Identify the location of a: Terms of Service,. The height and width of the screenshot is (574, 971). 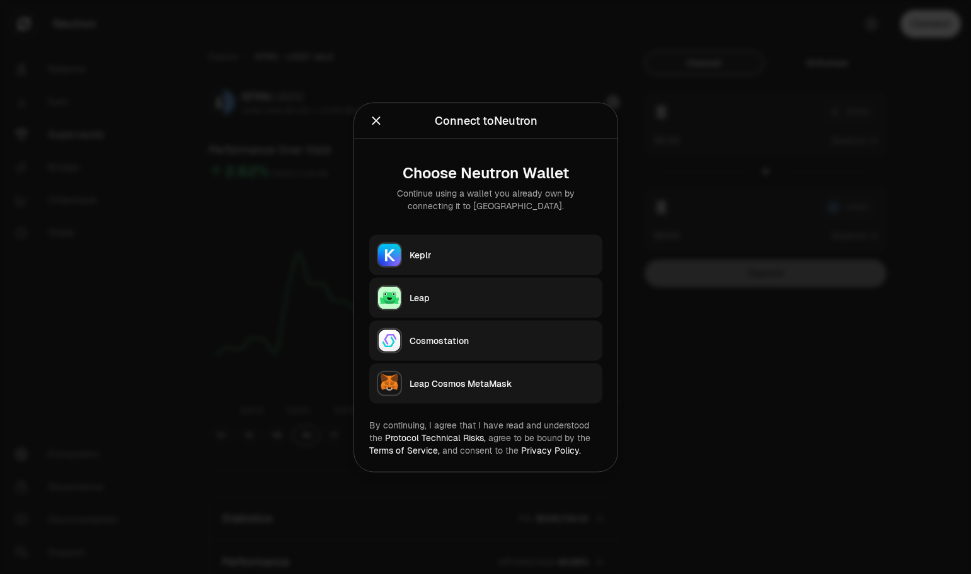
(405, 450).